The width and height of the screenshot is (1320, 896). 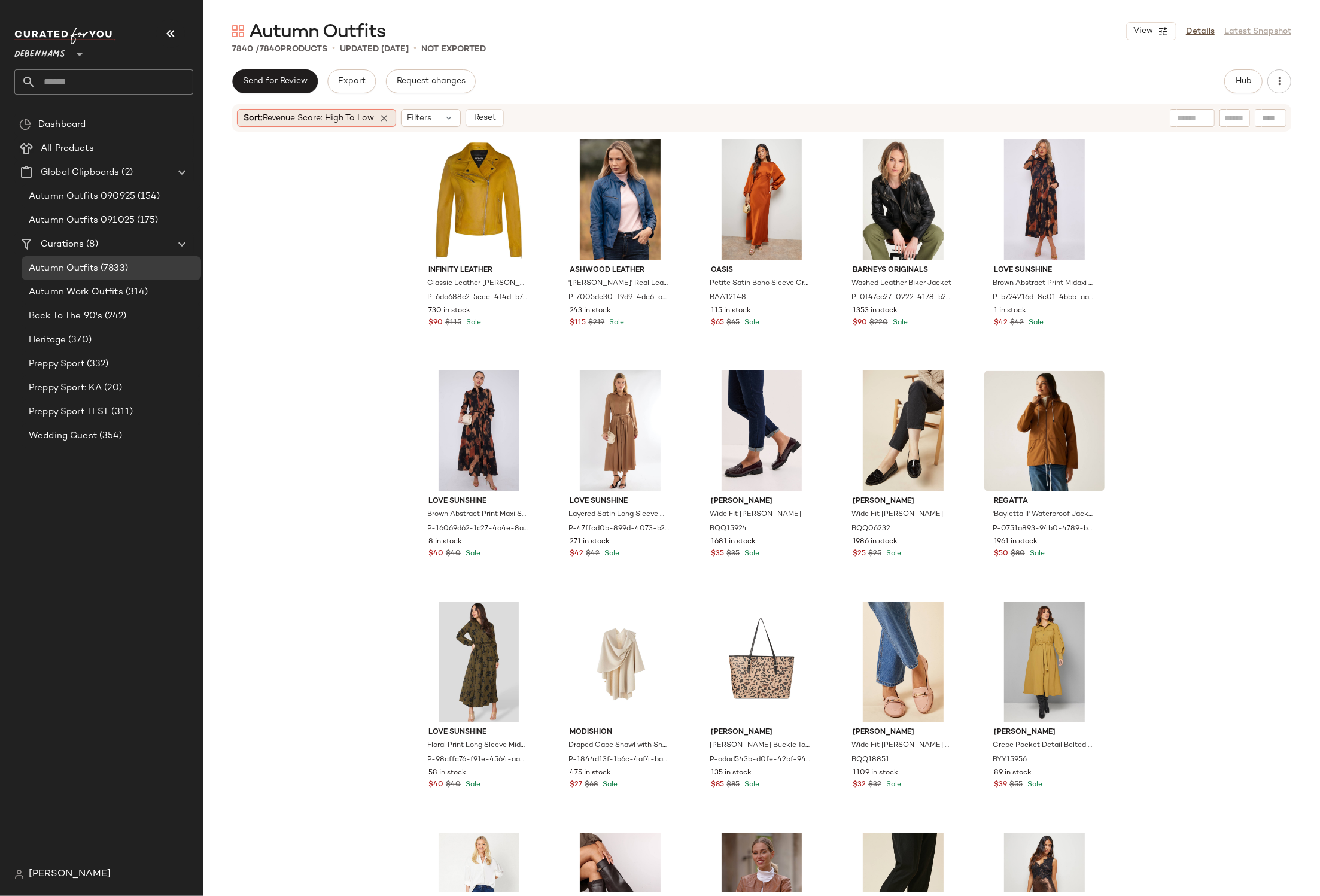 What do you see at coordinates (902, 298) in the screenshot?
I see `span: P-0f47ec27-0222-4178-b2a1-c4800da2b57a` at bounding box center [902, 298].